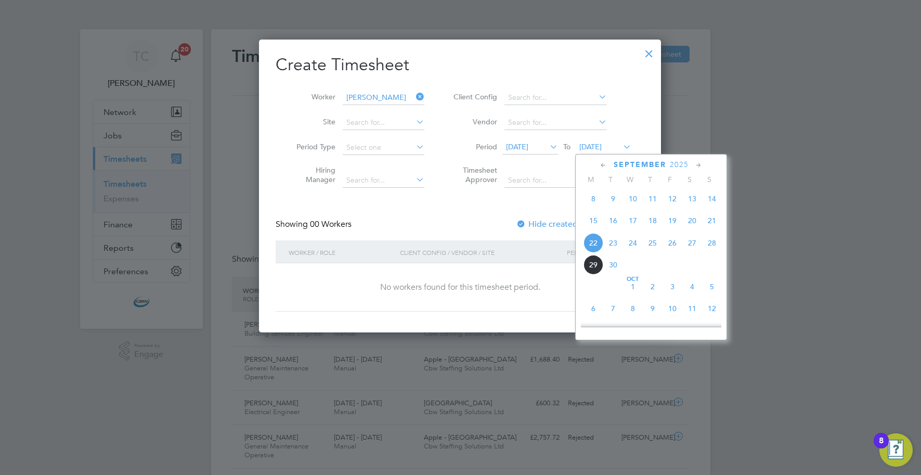 This screenshot has width=921, height=475. What do you see at coordinates (481, 252) in the screenshot?
I see `div: Client Config / Vendor / Site` at bounding box center [481, 252].